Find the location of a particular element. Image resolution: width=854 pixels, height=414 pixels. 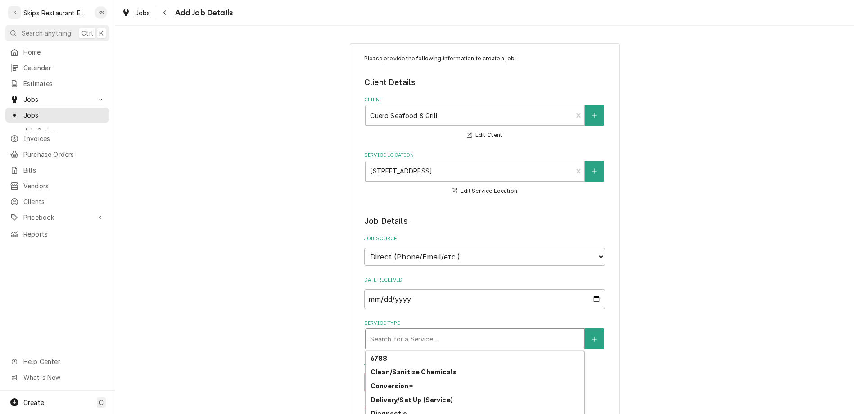

svg: Create New Service is located at coordinates (594, 339).